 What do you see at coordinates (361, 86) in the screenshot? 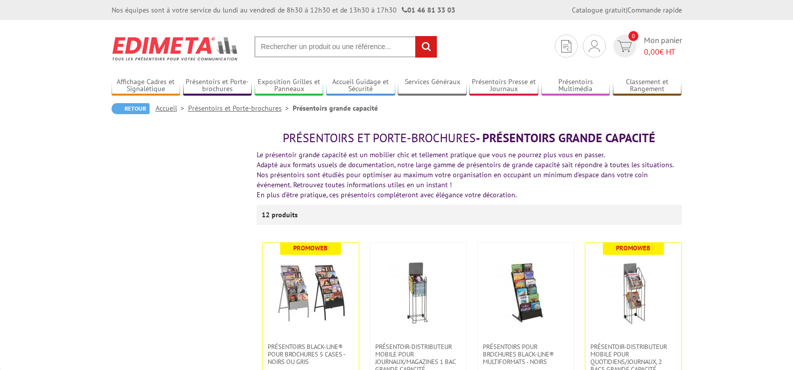
I see `a: Accueil Guidage et Sécurité` at bounding box center [361, 86].